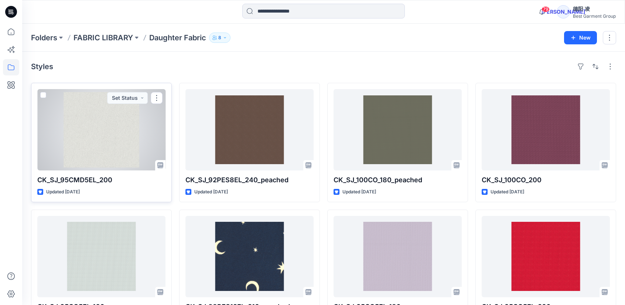  What do you see at coordinates (220, 38) in the screenshot?
I see `p: 8` at bounding box center [220, 38].